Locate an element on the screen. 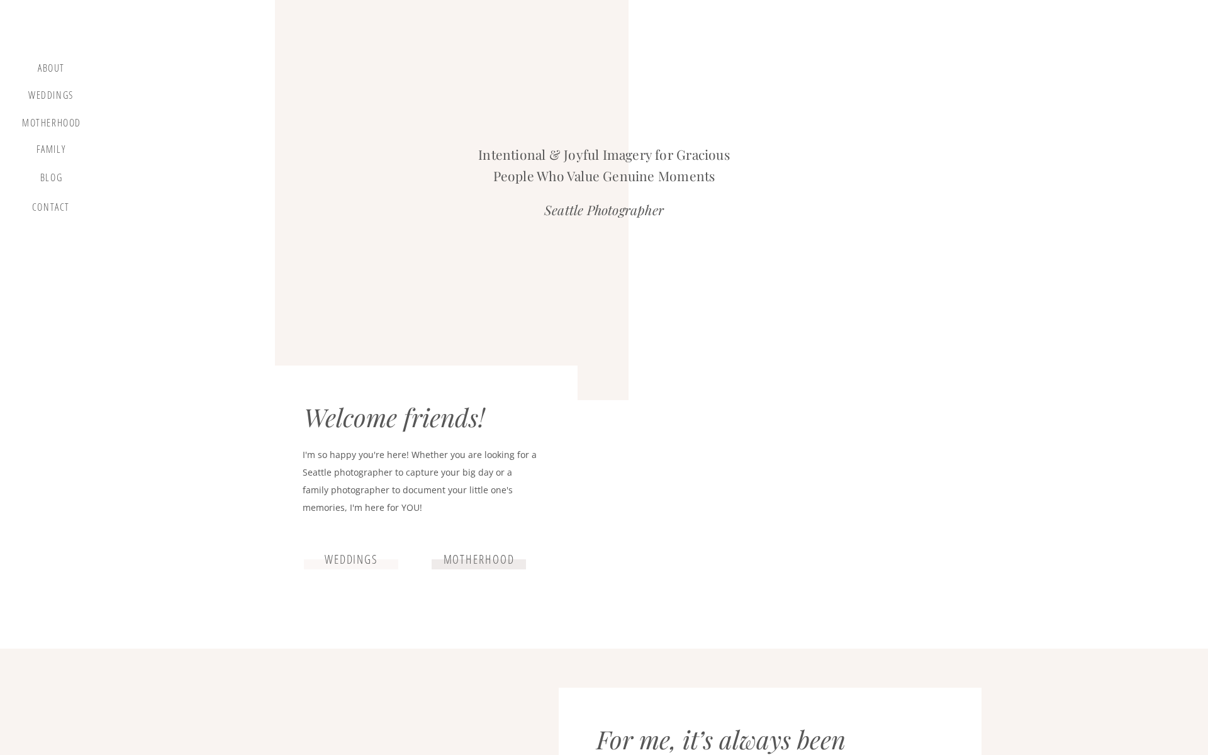 The image size is (1208, 755). i: Seattle Photographer is located at coordinates (604, 209).